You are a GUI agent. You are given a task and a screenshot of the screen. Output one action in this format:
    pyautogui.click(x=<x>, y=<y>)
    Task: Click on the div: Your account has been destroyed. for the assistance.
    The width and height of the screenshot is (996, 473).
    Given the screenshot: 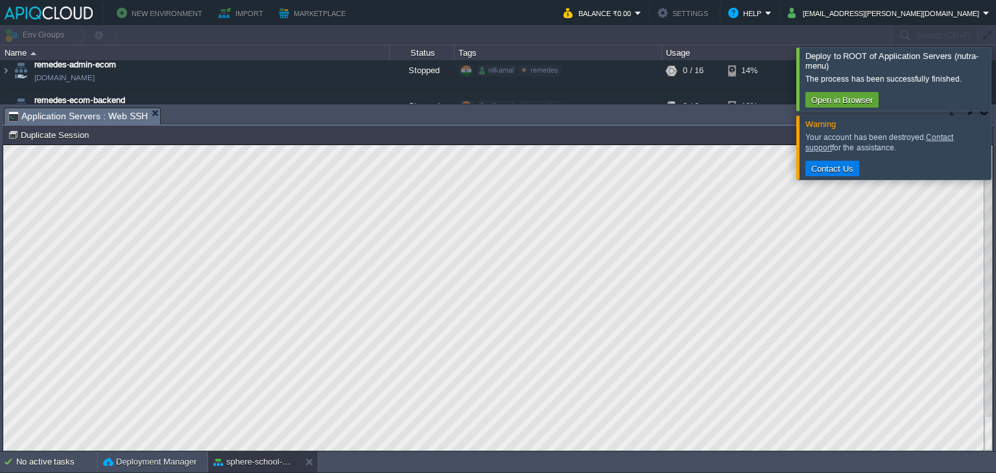 What is the action you would take?
    pyautogui.click(x=896, y=143)
    